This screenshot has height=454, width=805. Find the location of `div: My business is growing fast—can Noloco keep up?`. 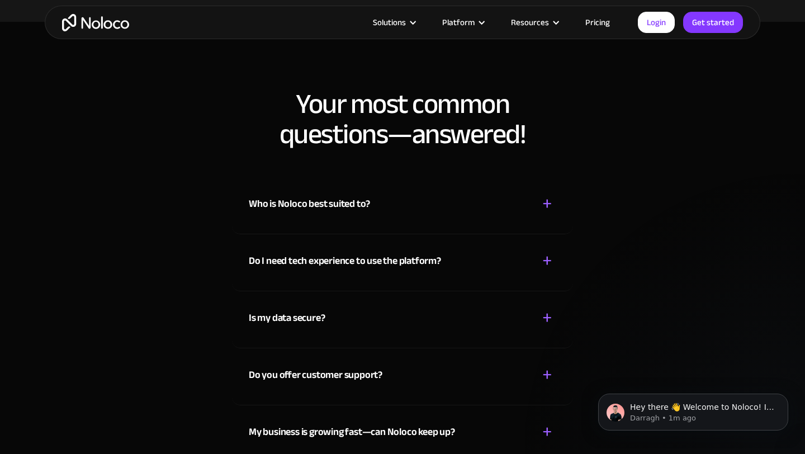

div: My business is growing fast—can Noloco keep up? is located at coordinates (351, 432).